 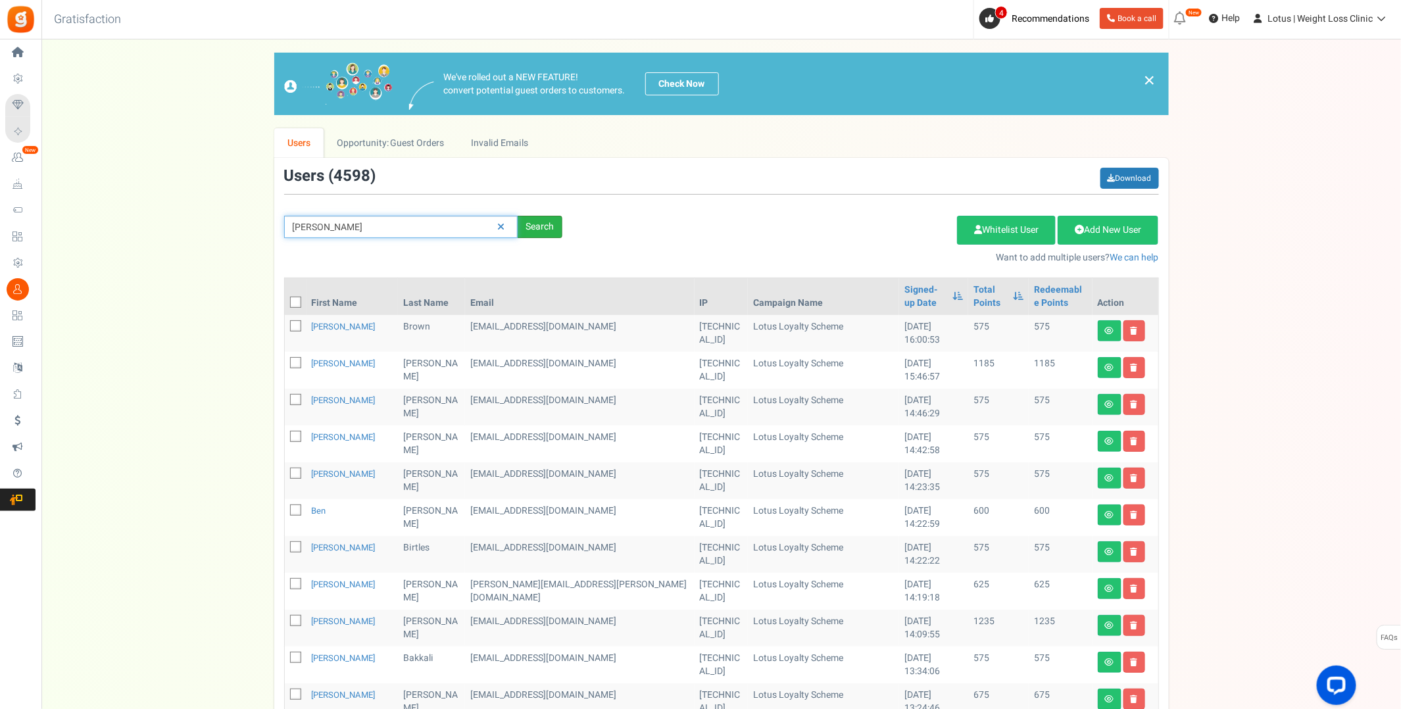 I want to click on span: Lotus | Weight Loss Clinic, so click(x=1320, y=18).